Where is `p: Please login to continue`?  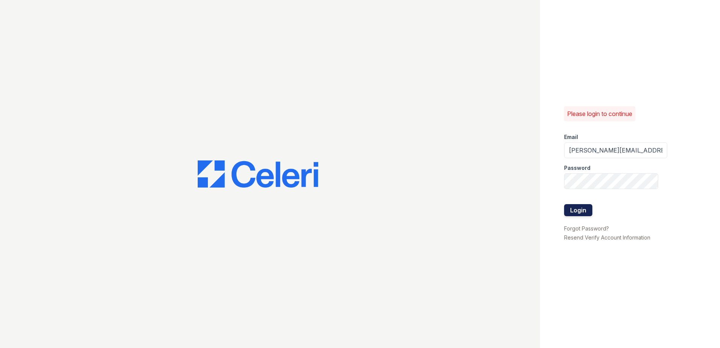 p: Please login to continue is located at coordinates (600, 114).